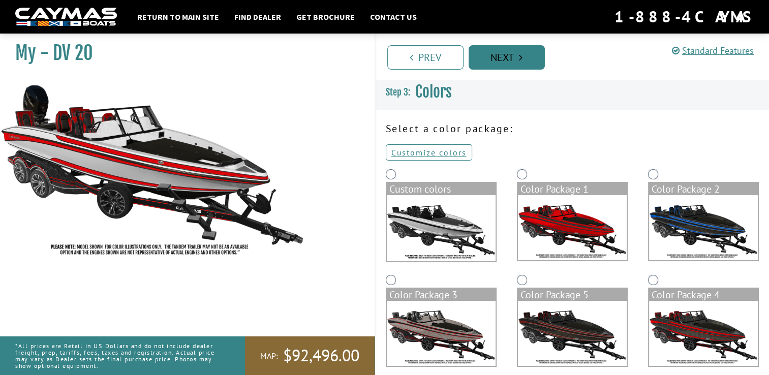  I want to click on img: white-logo-c9c8dbefe5ff5ceceb0f0178aa75bf4bb51f6bca0971e226c86eb53dfe498488.png, so click(66, 17).